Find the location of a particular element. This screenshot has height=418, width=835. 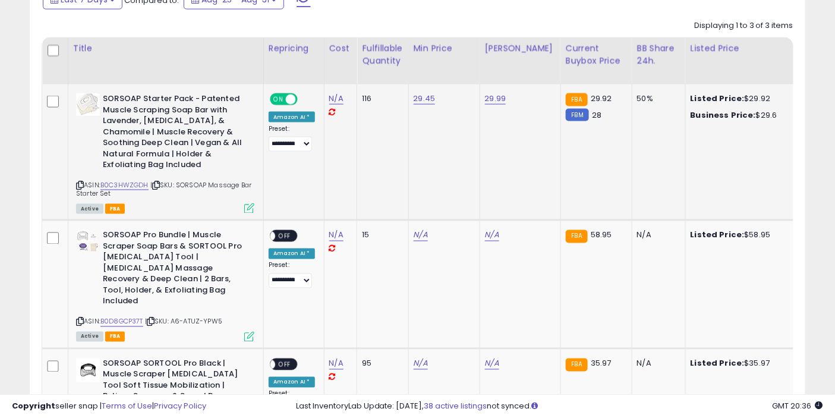

div: BB Share 24h. is located at coordinates (658, 55).